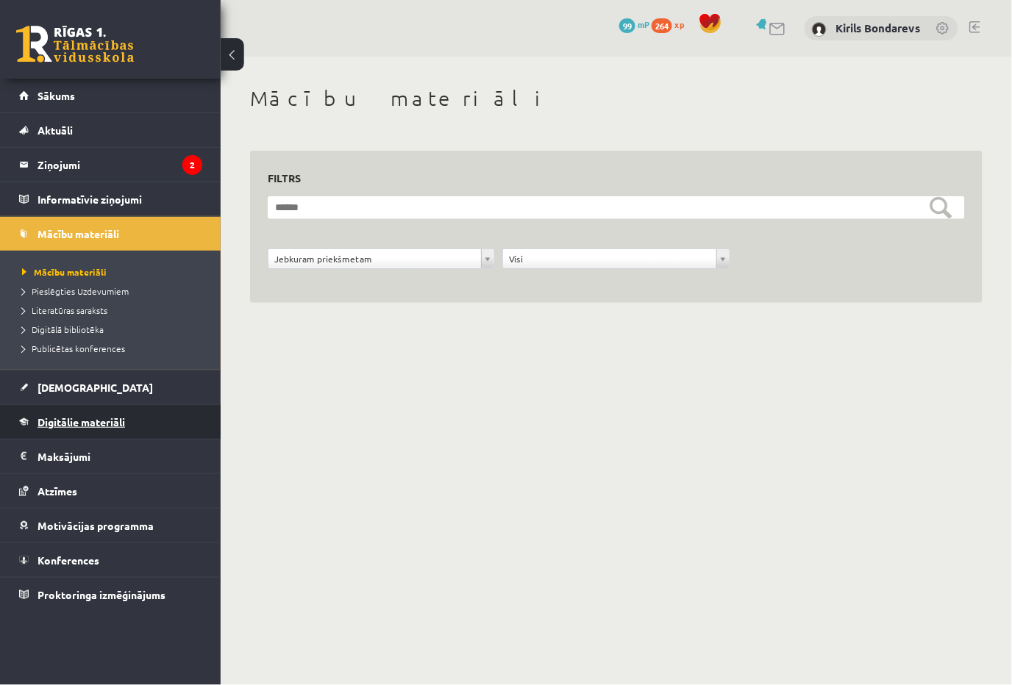 The width and height of the screenshot is (1012, 685). Describe the element at coordinates (114, 291) in the screenshot. I see `a: Pieslēgties Uzdevumiem` at that location.